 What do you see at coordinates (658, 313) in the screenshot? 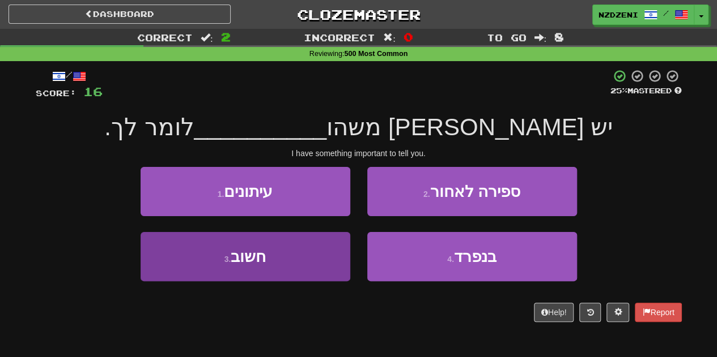
I see `button: Report` at bounding box center [658, 313].